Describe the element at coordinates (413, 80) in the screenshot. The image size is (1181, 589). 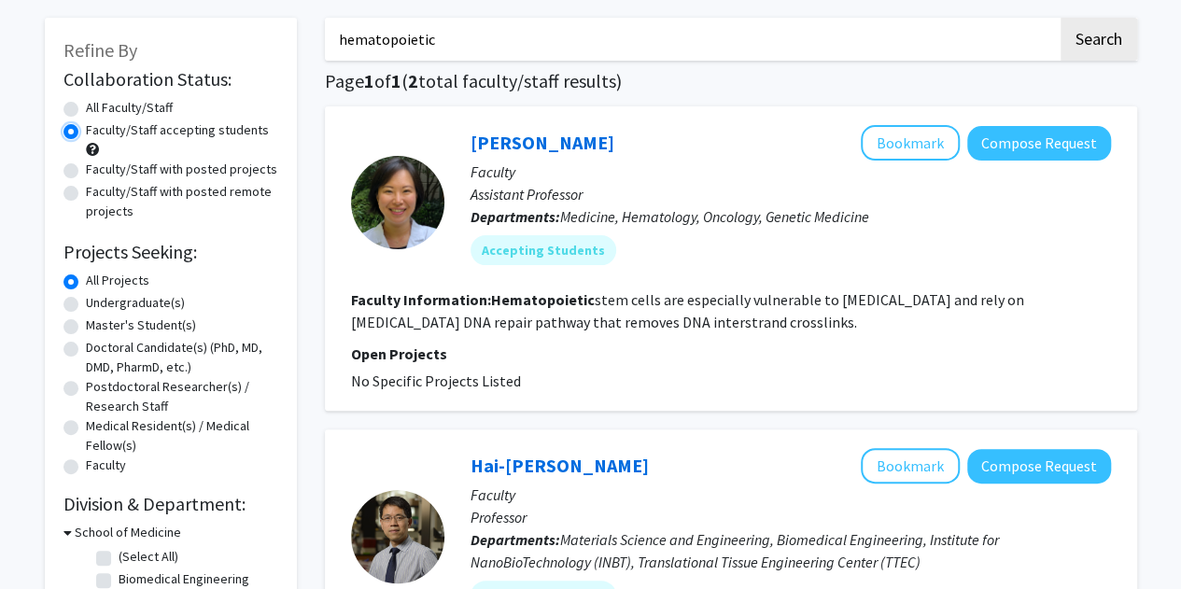
I see `span: 2` at that location.